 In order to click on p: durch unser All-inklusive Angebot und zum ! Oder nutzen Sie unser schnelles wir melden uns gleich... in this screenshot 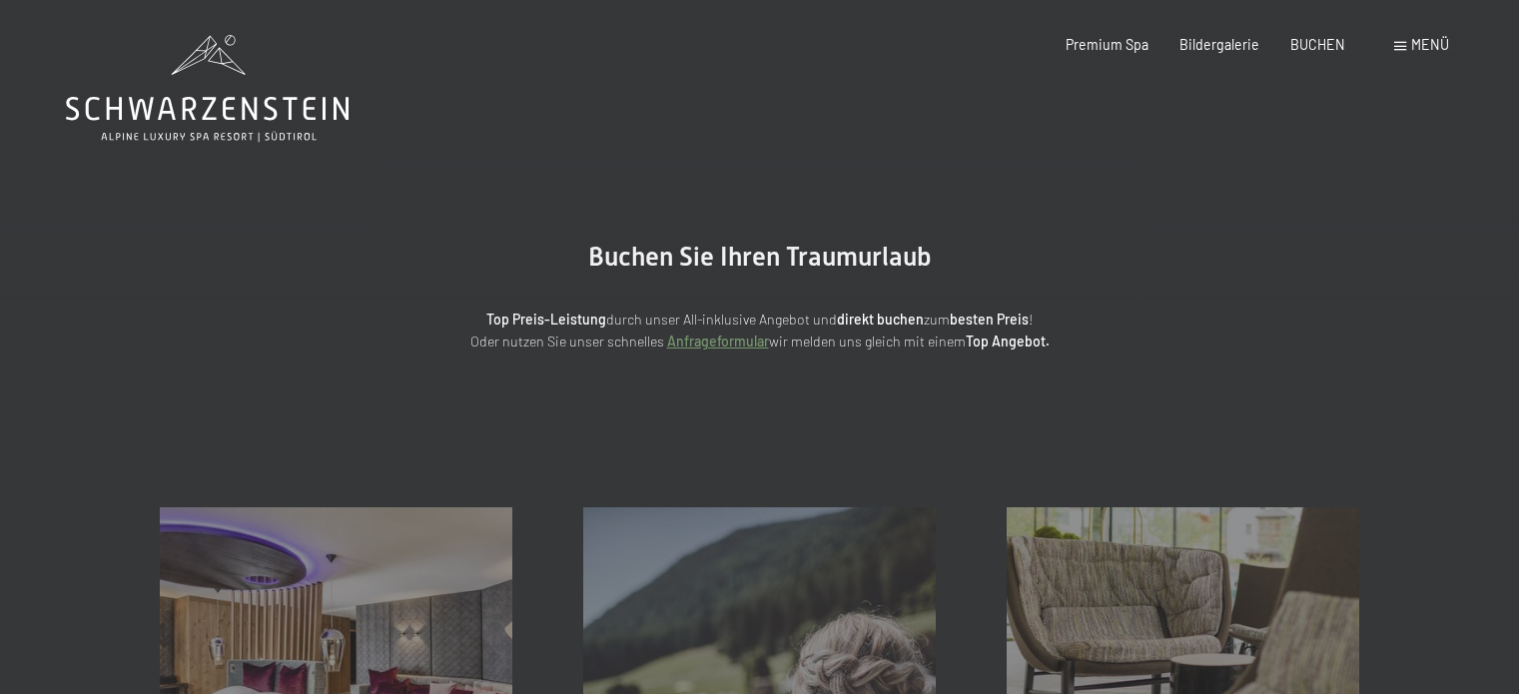, I will do `click(760, 331)`.